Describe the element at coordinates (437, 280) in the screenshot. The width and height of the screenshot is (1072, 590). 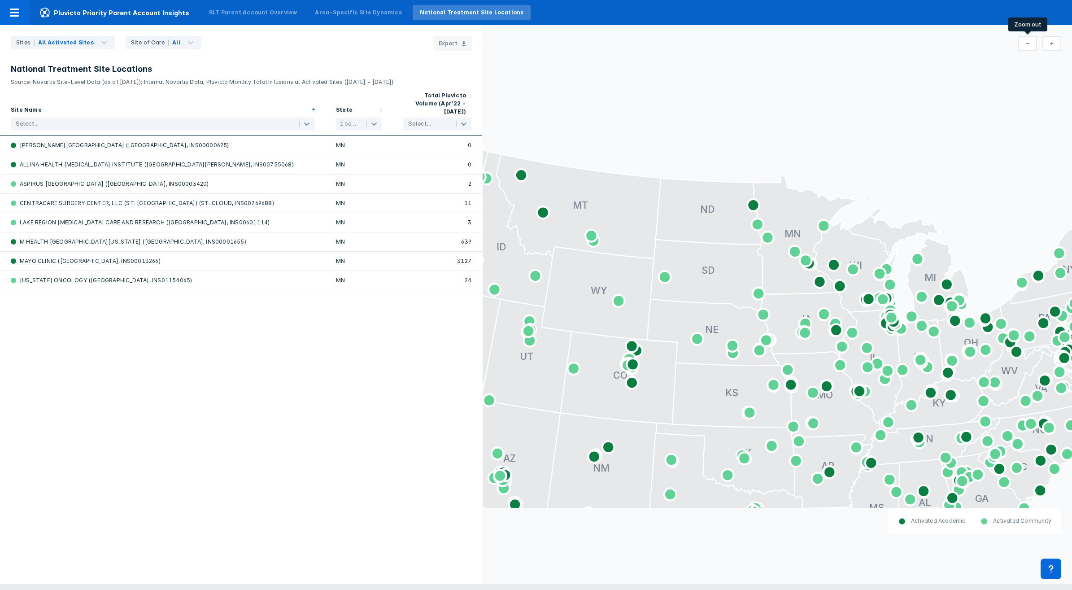
I see `div: 24` at that location.